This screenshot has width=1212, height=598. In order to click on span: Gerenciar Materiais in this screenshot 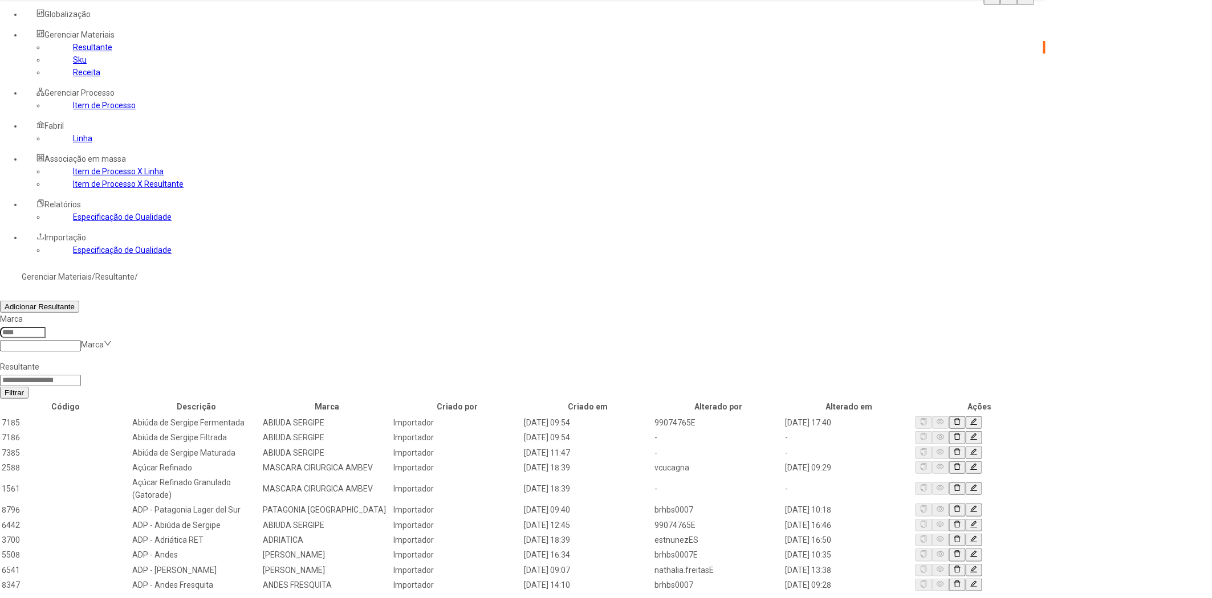, I will do `click(79, 35)`.